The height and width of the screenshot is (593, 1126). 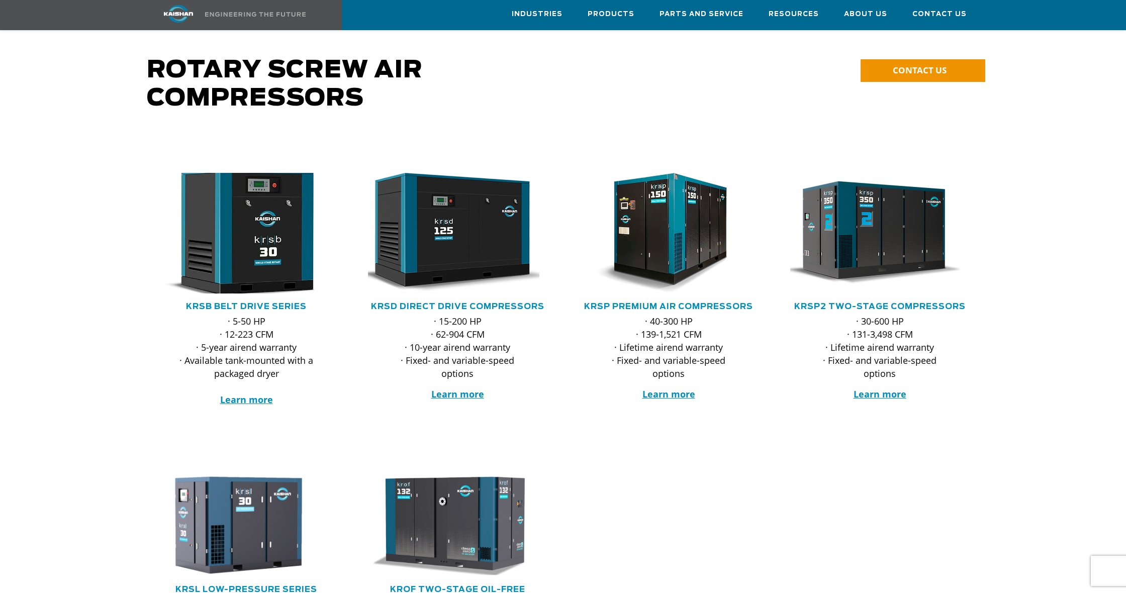 I want to click on div: krsb30, so click(x=246, y=233).